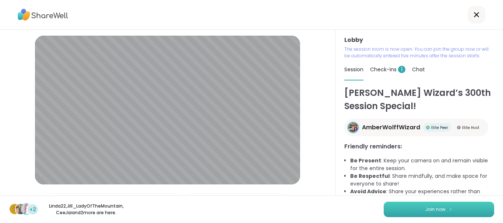  Describe the element at coordinates (191, 201) in the screenshot. I see `img: Camera` at that location.